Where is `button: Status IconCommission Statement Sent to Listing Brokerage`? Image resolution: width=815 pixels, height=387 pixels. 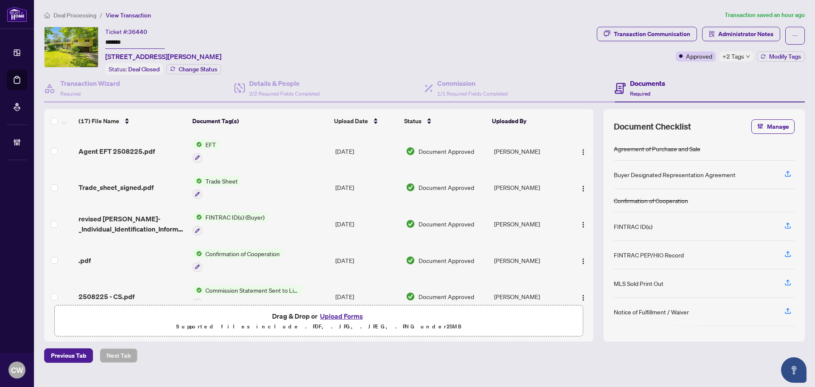 button: Status IconCommission Statement Sent to Listing Brokerage is located at coordinates (247, 297).